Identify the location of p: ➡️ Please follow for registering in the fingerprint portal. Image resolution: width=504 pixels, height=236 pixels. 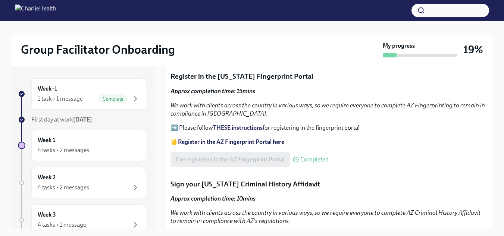
(328, 128).